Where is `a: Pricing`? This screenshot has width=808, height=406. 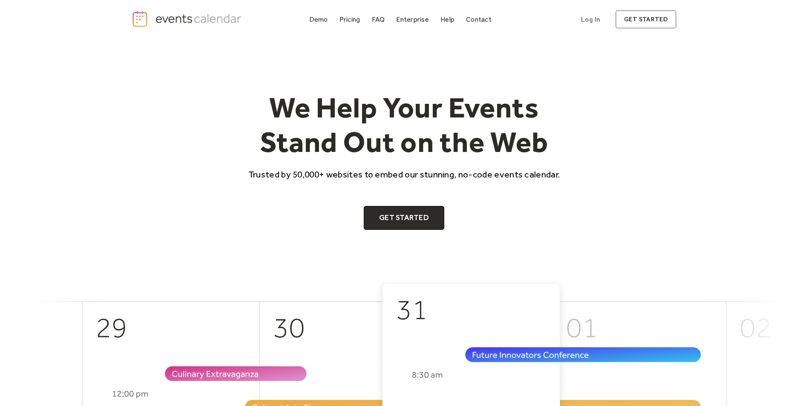
a: Pricing is located at coordinates (350, 19).